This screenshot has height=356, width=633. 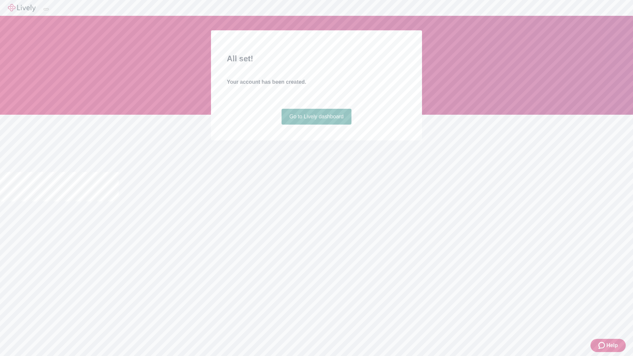 I want to click on button: Zendesk support iconHelp, so click(x=608, y=346).